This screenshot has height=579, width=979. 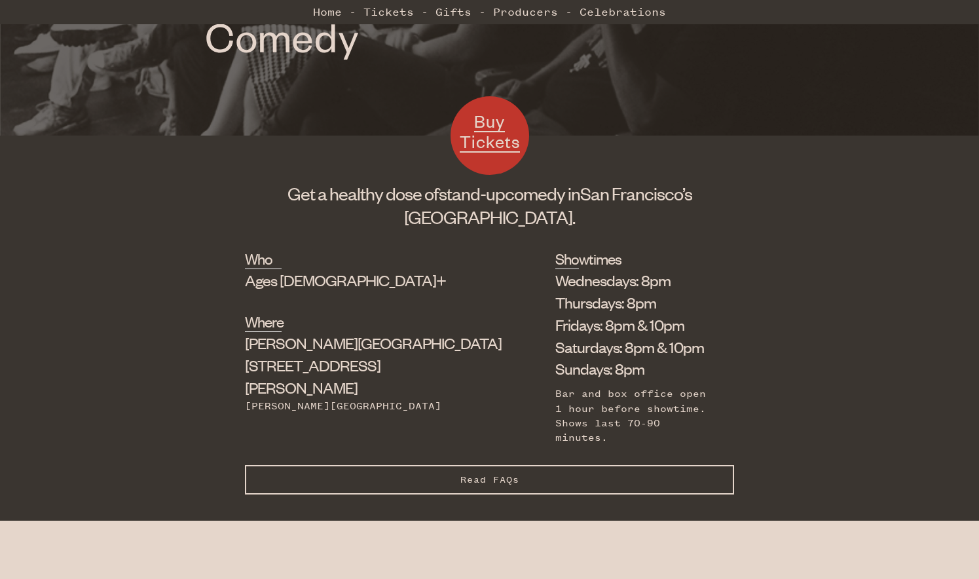 What do you see at coordinates (263, 259) in the screenshot?
I see `h2: Who` at bounding box center [263, 259].